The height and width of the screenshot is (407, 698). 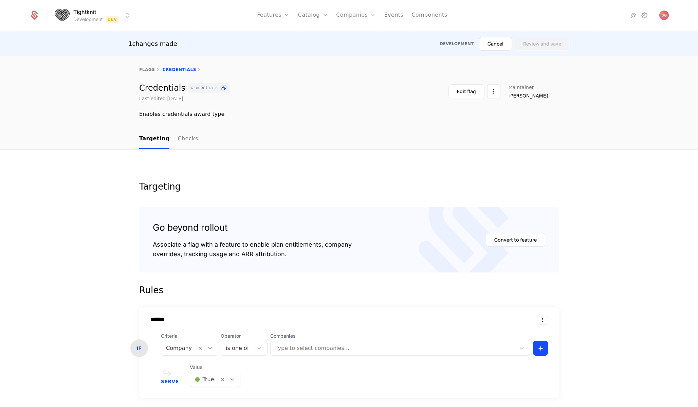 What do you see at coordinates (349, 186) in the screenshot?
I see `div: Targeting` at bounding box center [349, 186].